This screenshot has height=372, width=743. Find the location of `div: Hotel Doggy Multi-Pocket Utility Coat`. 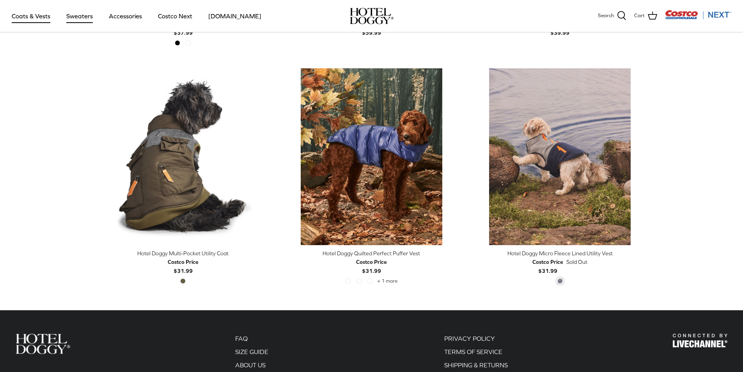

div: Hotel Doggy Multi-Pocket Utility Coat is located at coordinates (183, 253).